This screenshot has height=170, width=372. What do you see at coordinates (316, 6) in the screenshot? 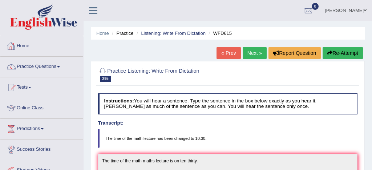
I see `span: 0` at bounding box center [316, 6].